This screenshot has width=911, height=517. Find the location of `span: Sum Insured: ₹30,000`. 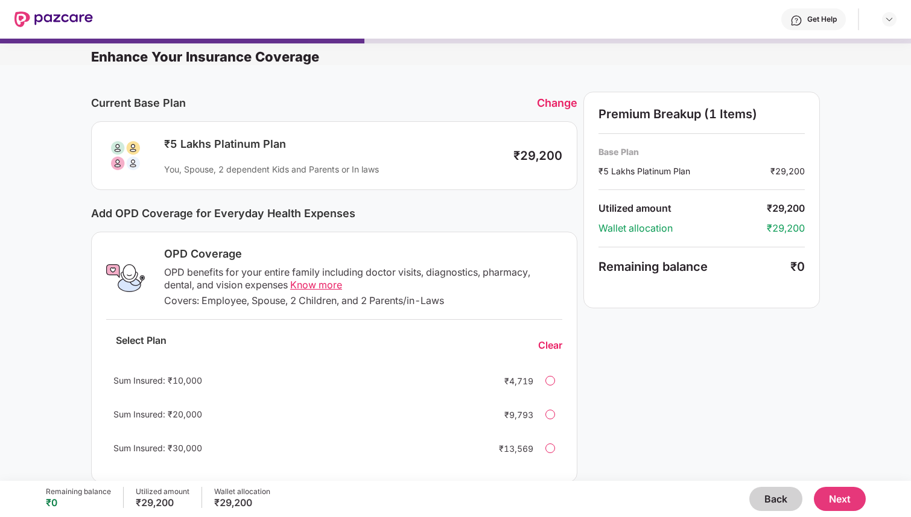

span: Sum Insured: ₹30,000 is located at coordinates (158, 448).